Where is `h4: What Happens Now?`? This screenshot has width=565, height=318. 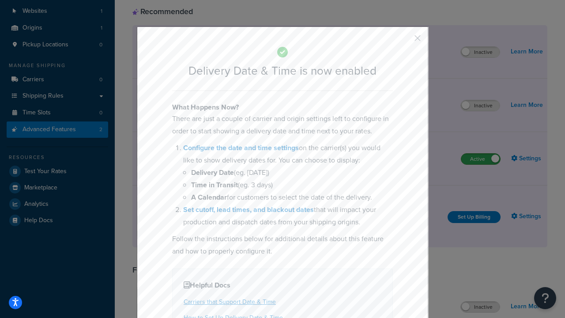
h4: What Happens Now? is located at coordinates (282, 107).